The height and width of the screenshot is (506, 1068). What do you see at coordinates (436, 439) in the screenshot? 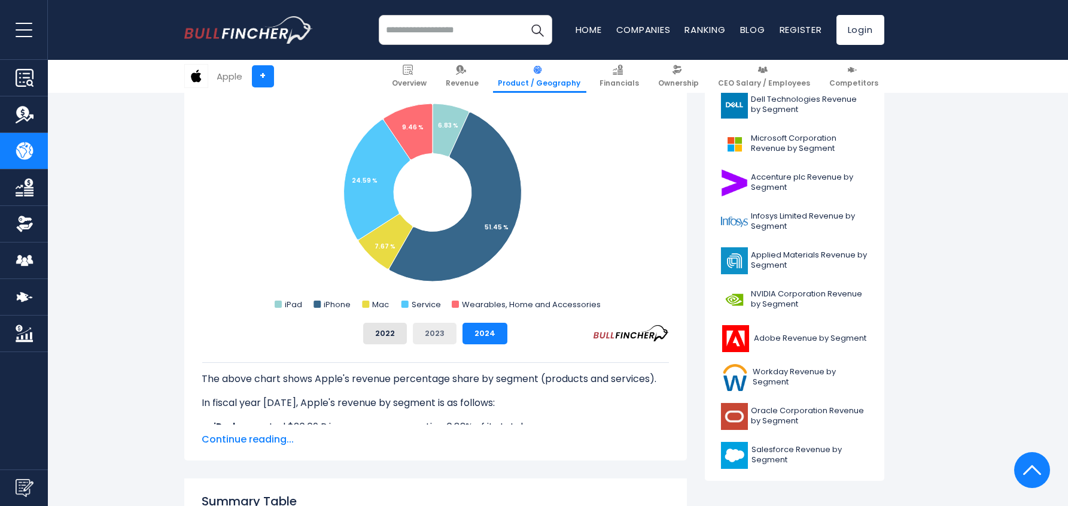
I see `span: Continue reading...` at bounding box center [436, 439].